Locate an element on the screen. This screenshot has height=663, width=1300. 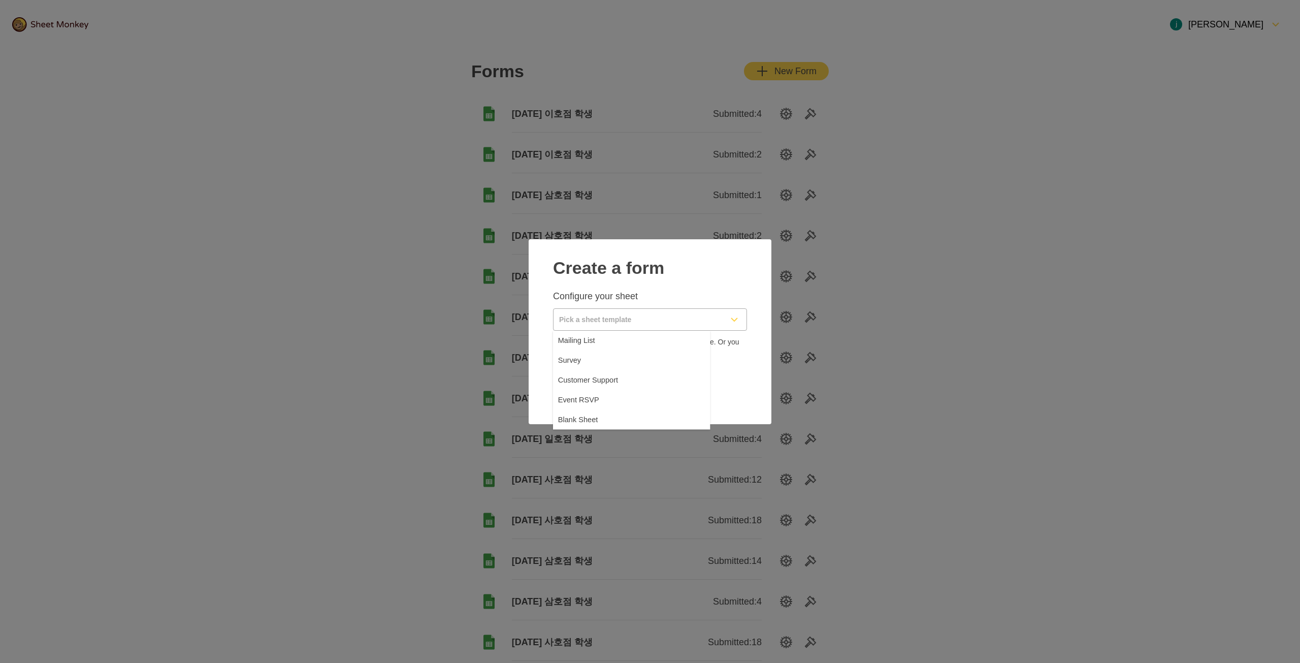
input: Pick a sheet template is located at coordinates (638, 319).